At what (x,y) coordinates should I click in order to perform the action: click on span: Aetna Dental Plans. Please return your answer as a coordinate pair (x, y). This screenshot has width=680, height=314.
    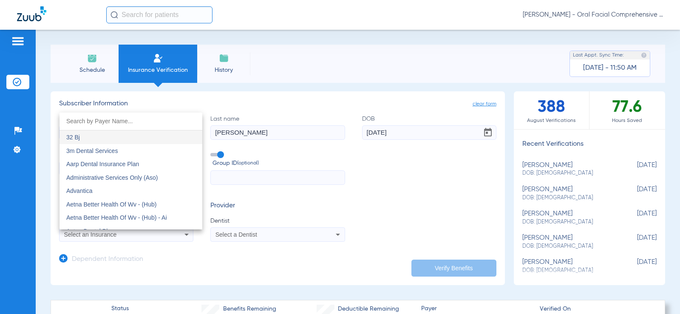
    Looking at the image, I should click on (92, 231).